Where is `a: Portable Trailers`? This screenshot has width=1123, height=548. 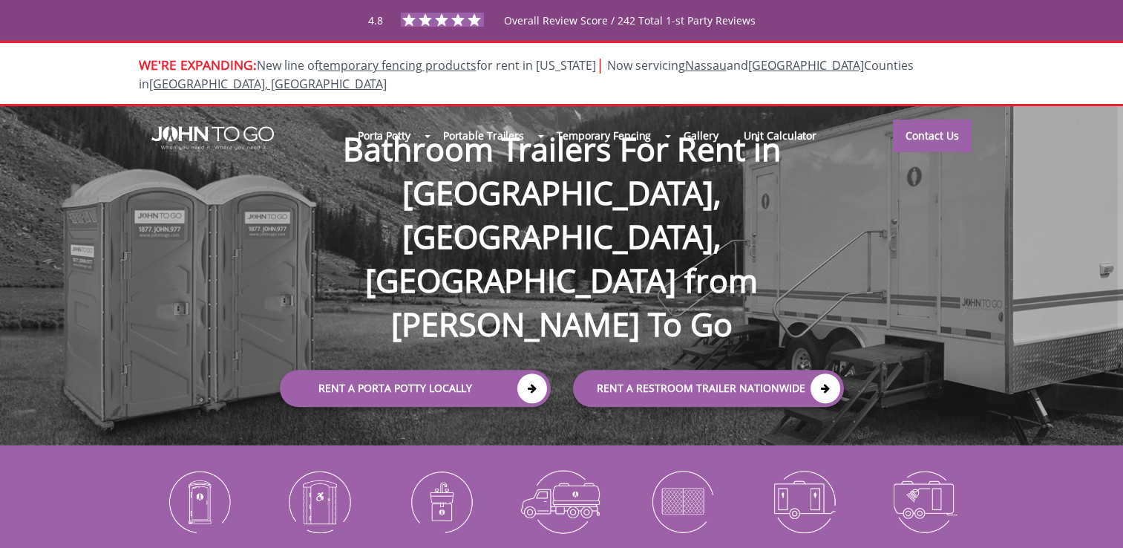 a: Portable Trailers is located at coordinates (483, 135).